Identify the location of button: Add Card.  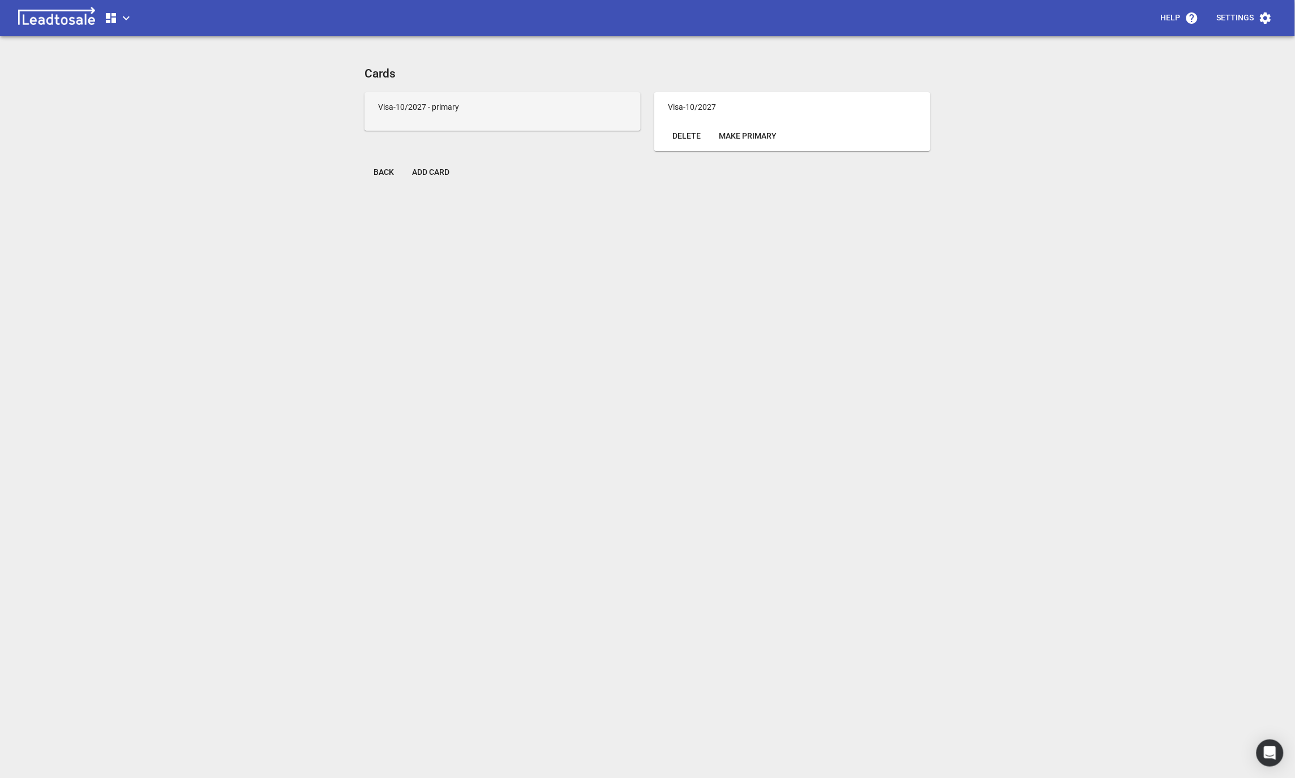
(431, 173).